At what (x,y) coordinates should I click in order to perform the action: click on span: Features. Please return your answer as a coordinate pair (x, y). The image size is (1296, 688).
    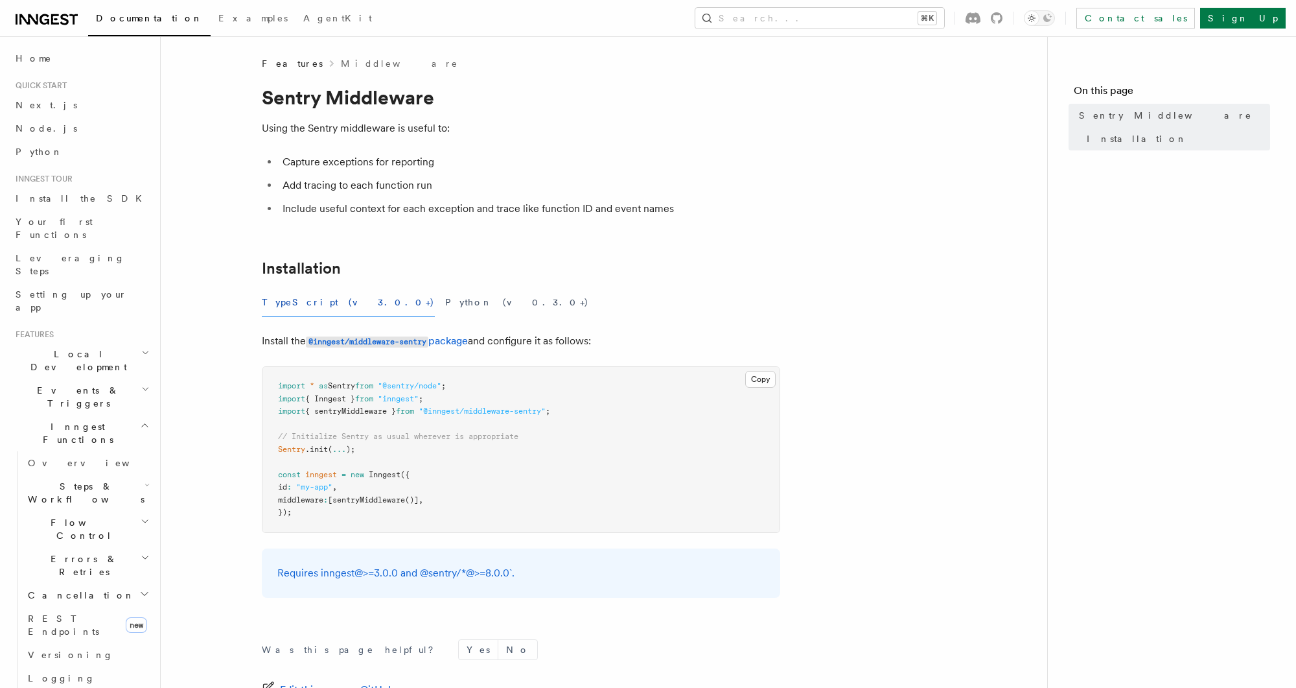
    Looking at the image, I should click on (292, 64).